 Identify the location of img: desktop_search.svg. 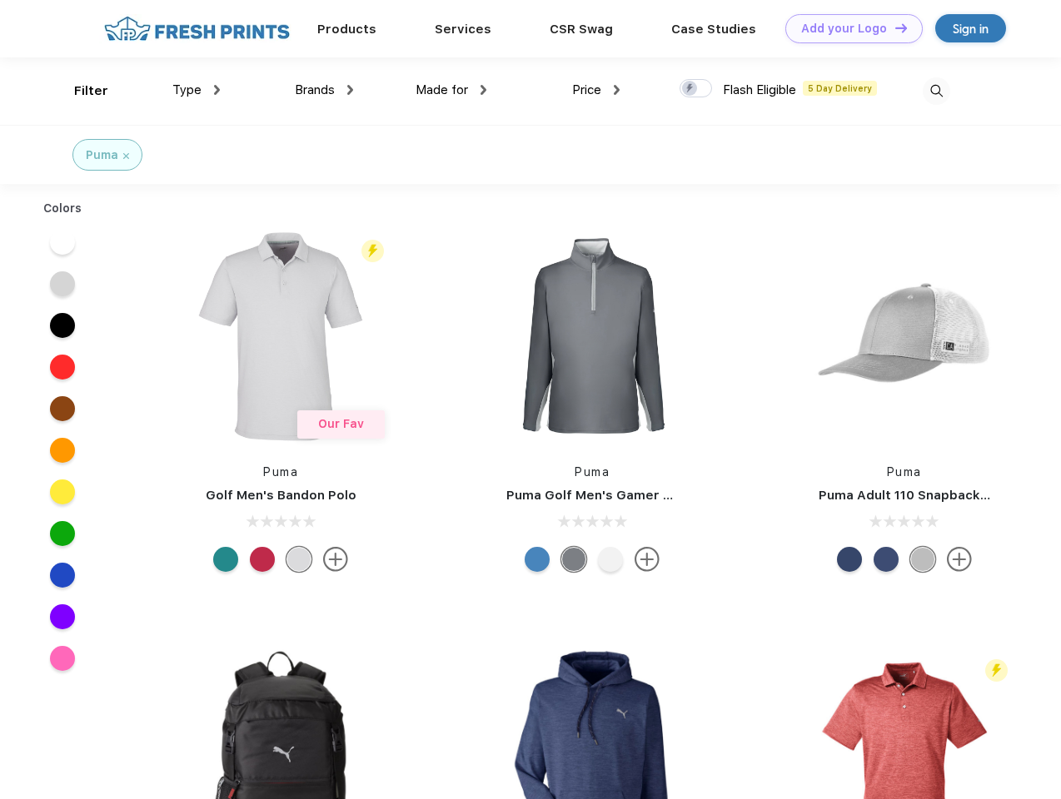
(936, 91).